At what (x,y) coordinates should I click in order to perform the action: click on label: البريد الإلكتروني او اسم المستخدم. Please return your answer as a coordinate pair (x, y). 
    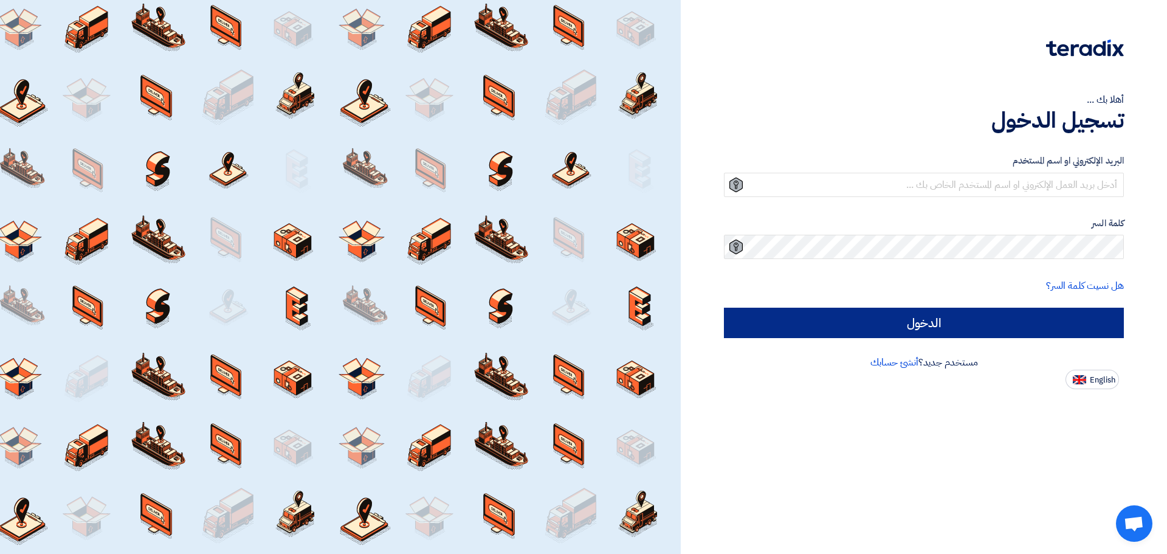
    Looking at the image, I should click on (924, 160).